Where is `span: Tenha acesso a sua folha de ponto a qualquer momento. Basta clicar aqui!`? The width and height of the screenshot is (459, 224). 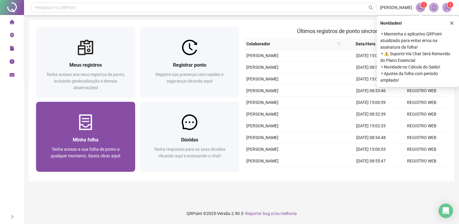
span: Tenha acesso a sua folha de ponto a qualquer momento. Basta clicar aqui! is located at coordinates (86, 153).